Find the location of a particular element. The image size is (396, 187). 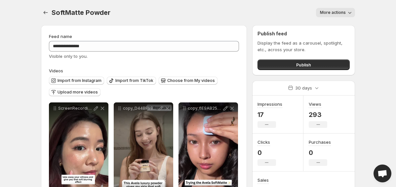

p: copy_6E9AB258-1FE3-4BDD-AFFB-200834CAEF72 is located at coordinates (205, 109).